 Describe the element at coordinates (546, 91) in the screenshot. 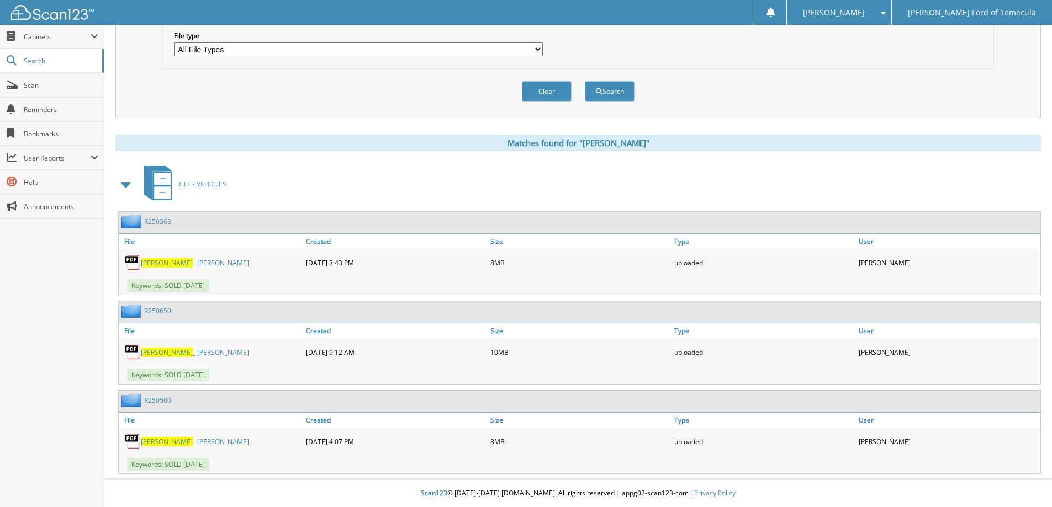

I see `button: Clear` at that location.